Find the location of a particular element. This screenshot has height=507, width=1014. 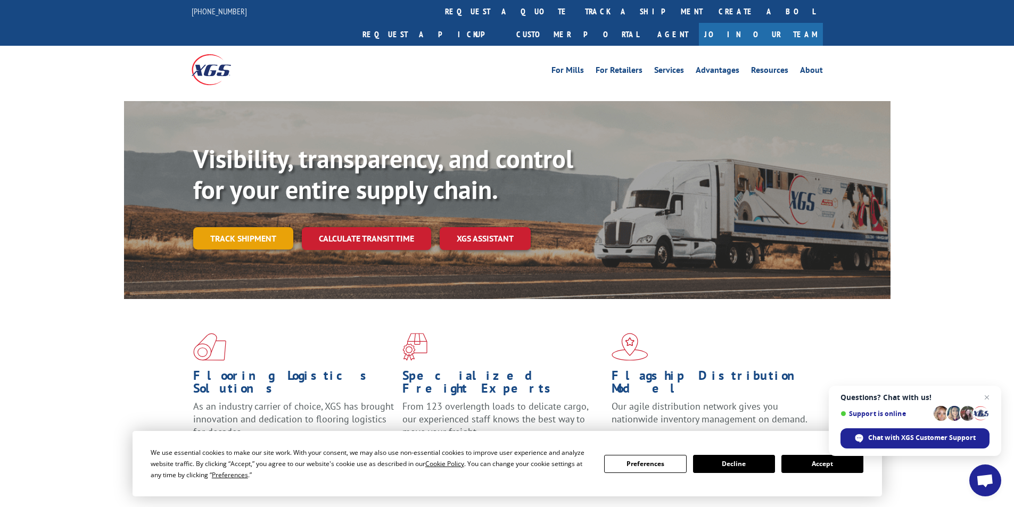

span: Our agile distribution network gives you nationwide inventory management on demand. is located at coordinates (710, 413).